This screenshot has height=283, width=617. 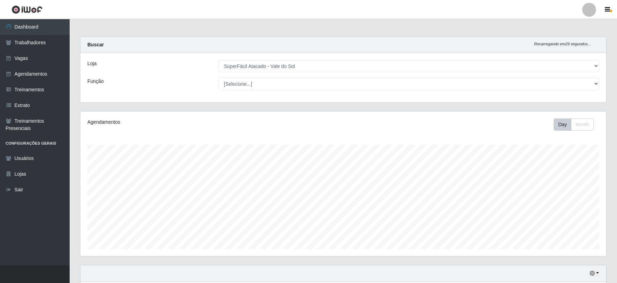 I want to click on div: Agendamentos, so click(x=191, y=122).